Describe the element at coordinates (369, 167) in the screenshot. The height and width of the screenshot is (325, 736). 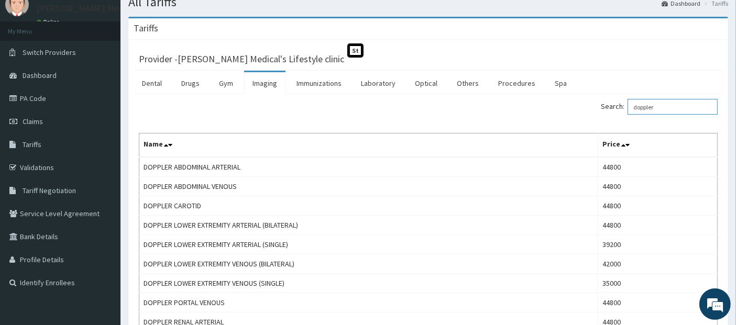
I see `td: DOPPLER ABDOMINAL ARTERIAL` at that location.